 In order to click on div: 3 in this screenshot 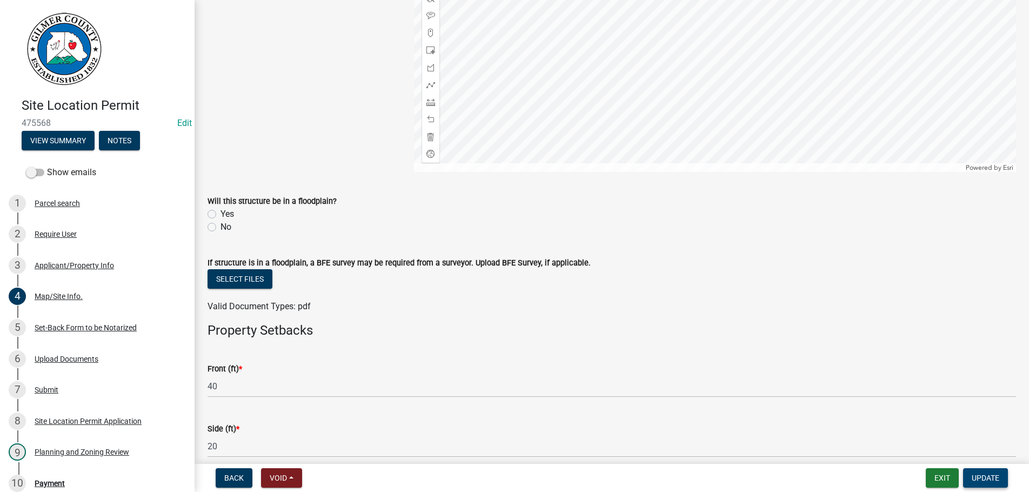, I will do `click(17, 265)`.